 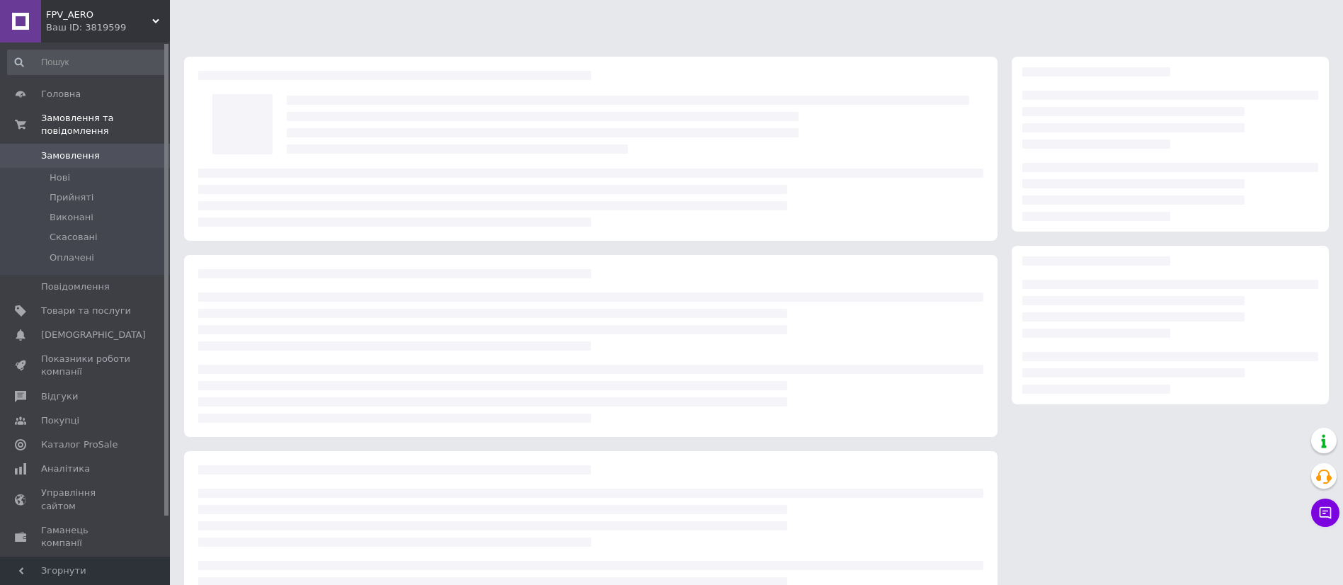 What do you see at coordinates (86, 365) in the screenshot?
I see `span: Показники роботи компанії` at bounding box center [86, 365].